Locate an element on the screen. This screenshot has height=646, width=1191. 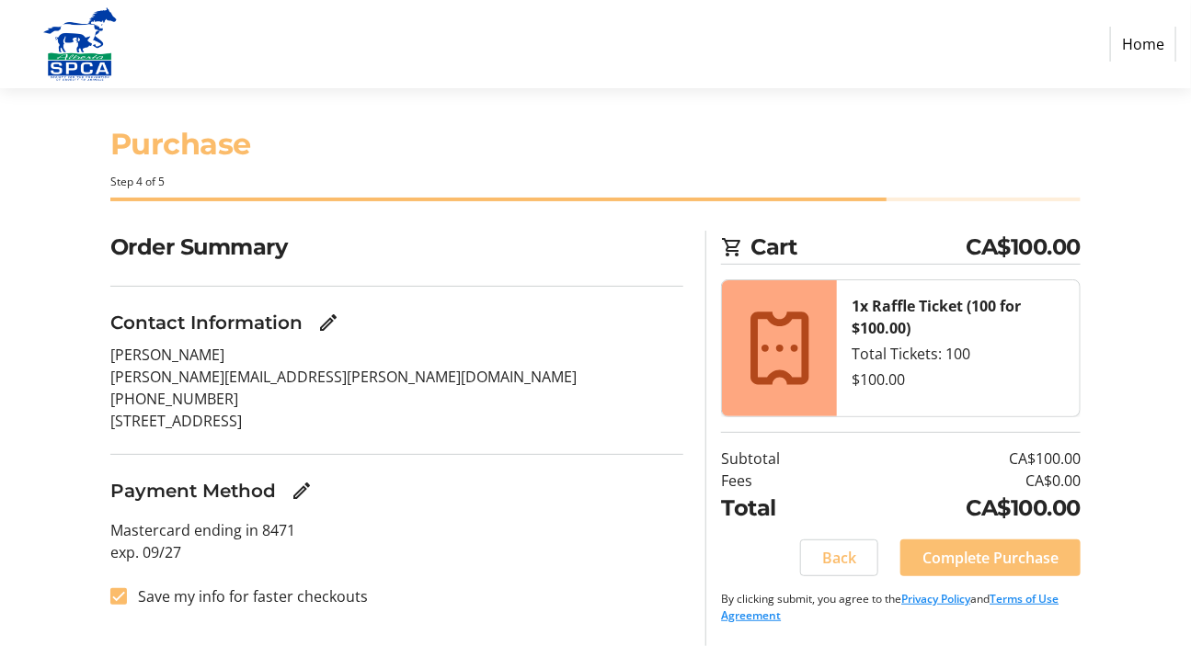
a: Privacy Policy is located at coordinates (935, 599).